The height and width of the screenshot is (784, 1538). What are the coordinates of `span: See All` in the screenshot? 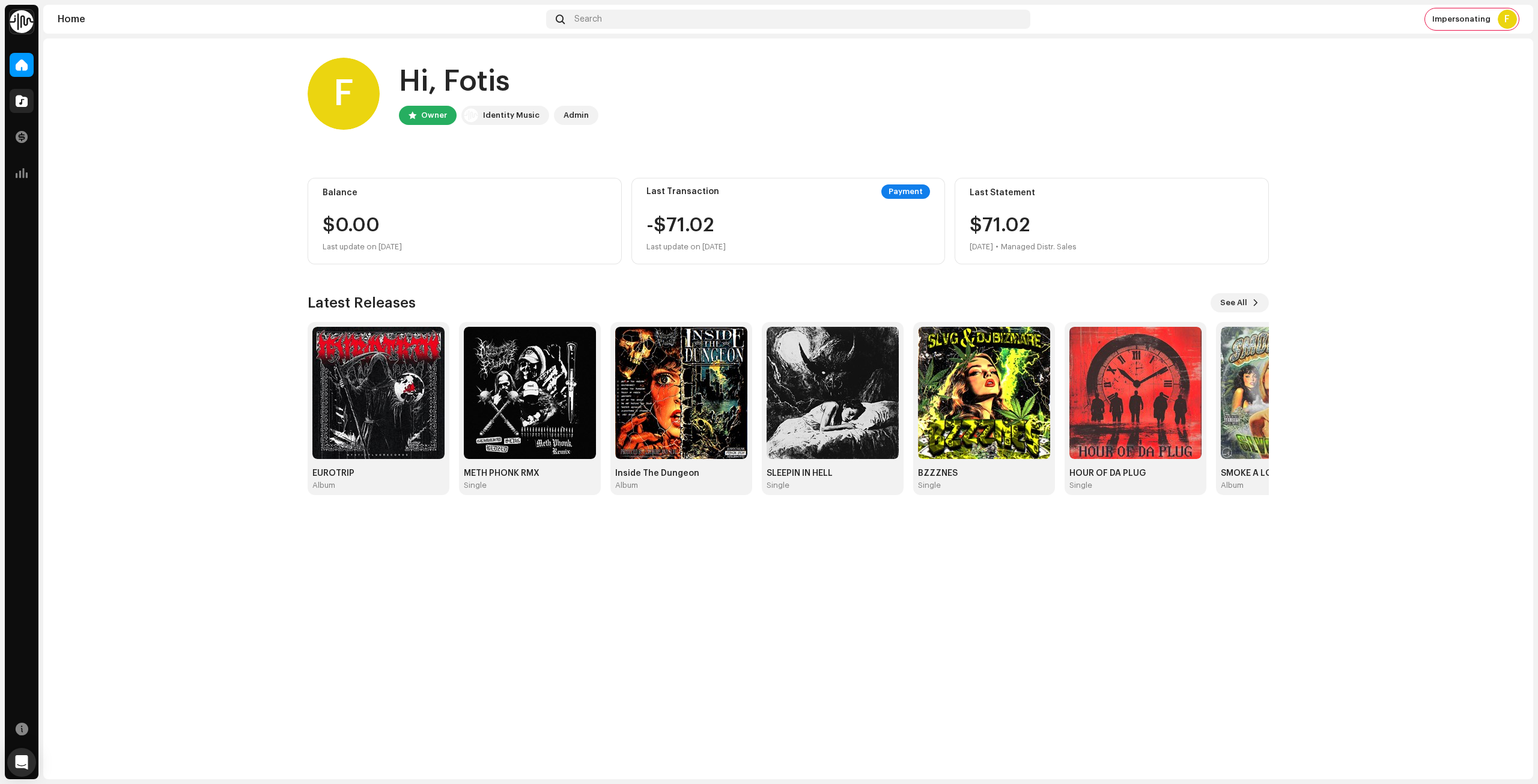 It's located at (1233, 303).